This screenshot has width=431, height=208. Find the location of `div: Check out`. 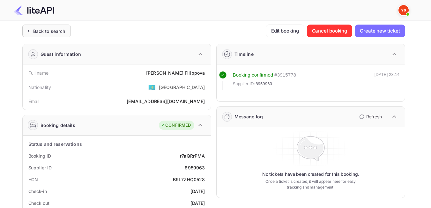

div: Check out is located at coordinates (39, 203).